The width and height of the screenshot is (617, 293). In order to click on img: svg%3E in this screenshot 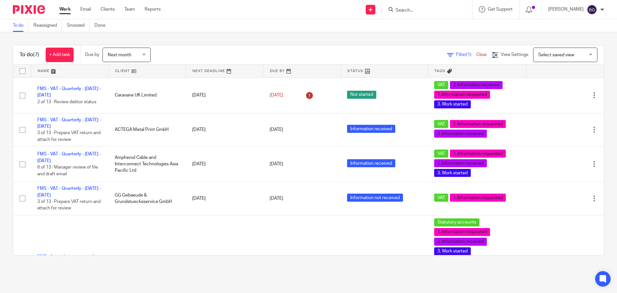, I will do `click(592, 10)`.